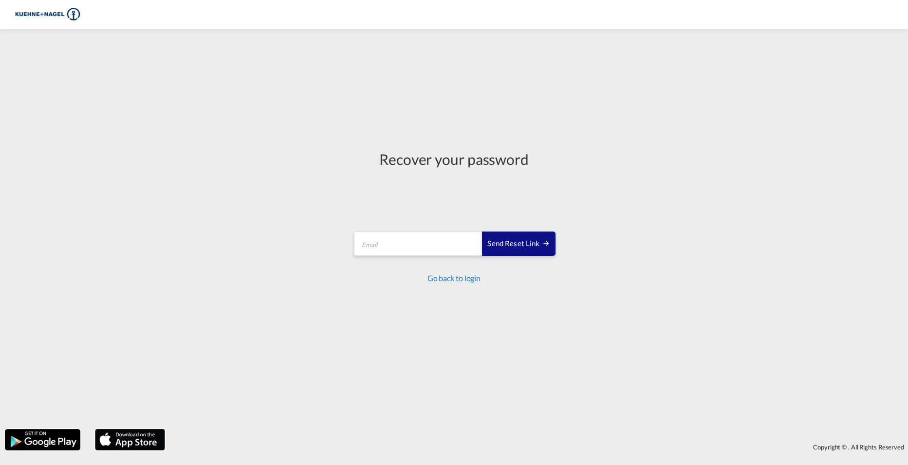  I want to click on button: SEND RESET LINK, so click(518, 244).